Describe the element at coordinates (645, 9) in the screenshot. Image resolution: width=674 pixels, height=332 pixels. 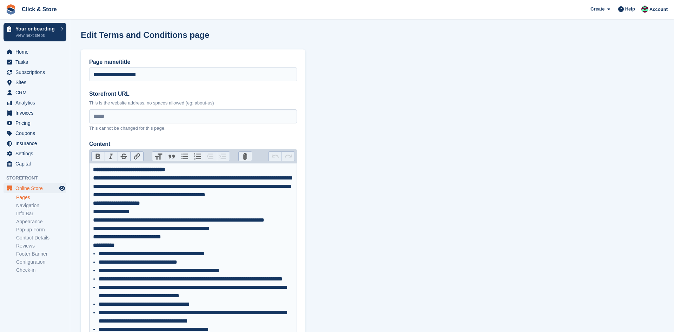
I see `img: Kye Daniel` at that location.